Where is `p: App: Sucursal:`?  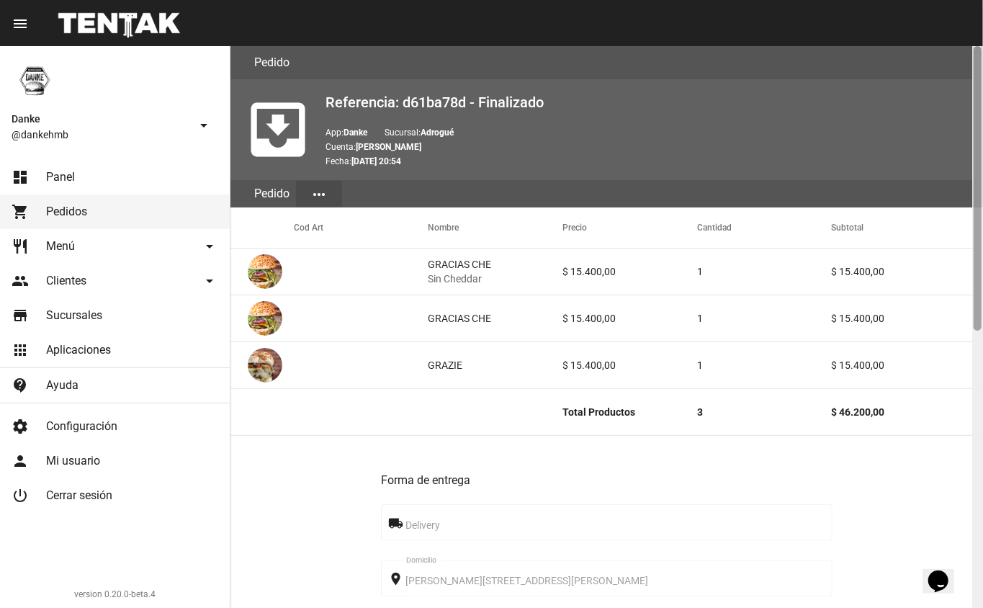
p: App: Sucursal: is located at coordinates (648, 133).